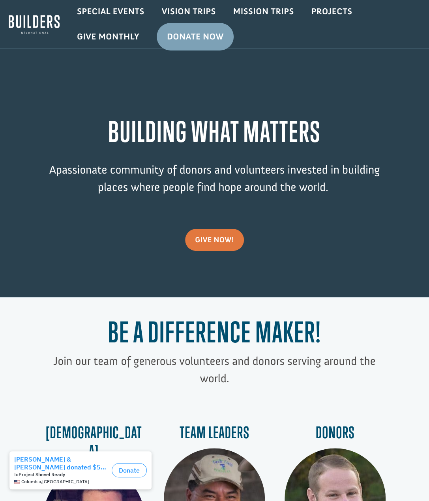 The height and width of the screenshot is (501, 429). What do you see at coordinates (129, 23) in the screenshot?
I see `button: Donate` at bounding box center [129, 23].